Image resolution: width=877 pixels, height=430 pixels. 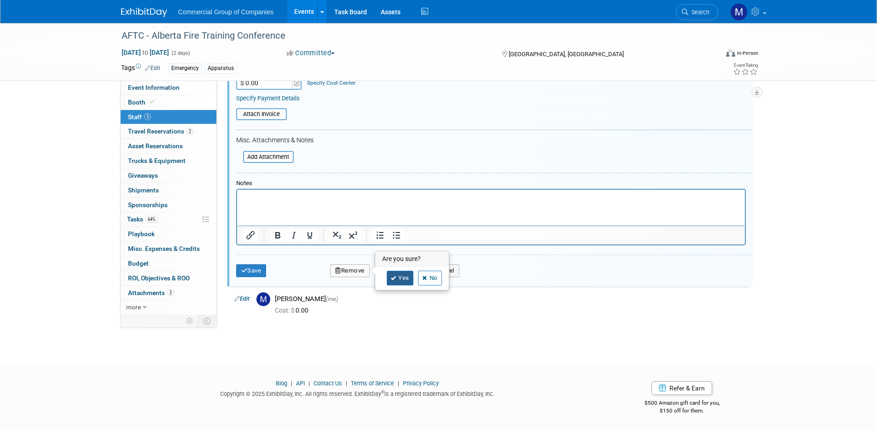 What do you see at coordinates (145, 52) in the screenshot?
I see `span: to` at bounding box center [145, 52].